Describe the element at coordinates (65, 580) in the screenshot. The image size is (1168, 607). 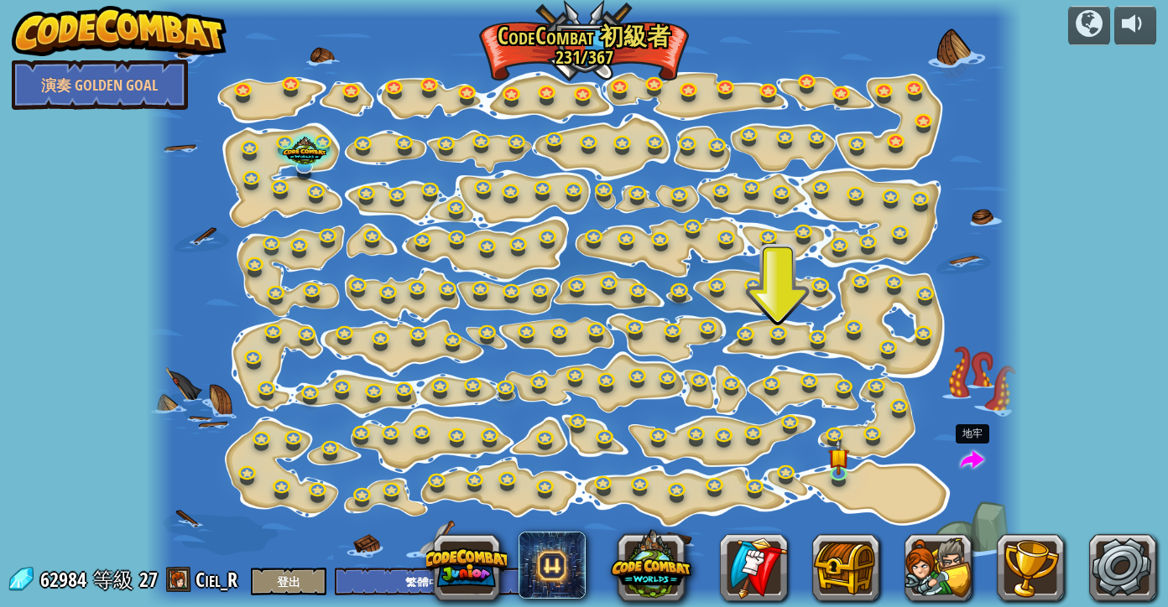
I see `span: 62984` at that location.